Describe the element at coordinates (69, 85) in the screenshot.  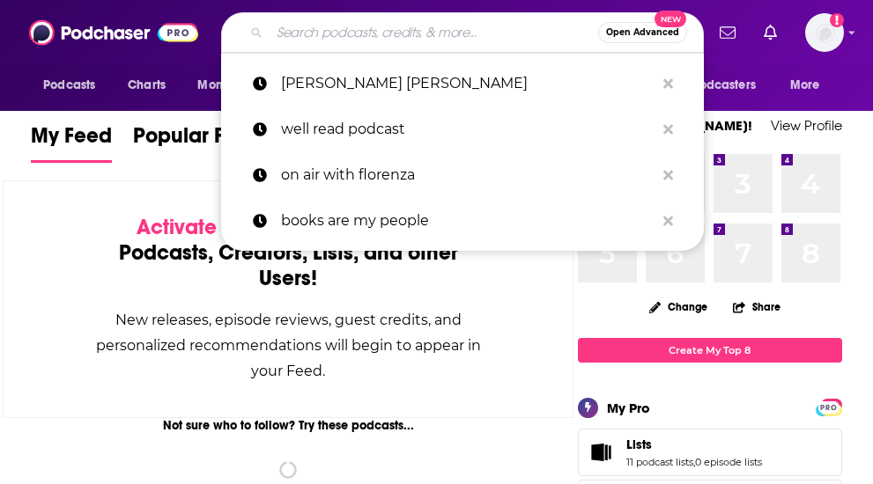
I see `span: Podcasts` at that location.